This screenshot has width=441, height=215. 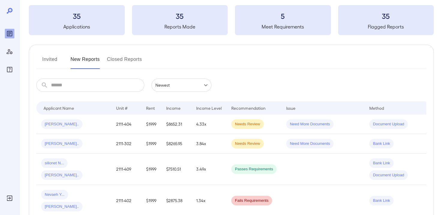 I want to click on button: Closed Reports, so click(x=125, y=62).